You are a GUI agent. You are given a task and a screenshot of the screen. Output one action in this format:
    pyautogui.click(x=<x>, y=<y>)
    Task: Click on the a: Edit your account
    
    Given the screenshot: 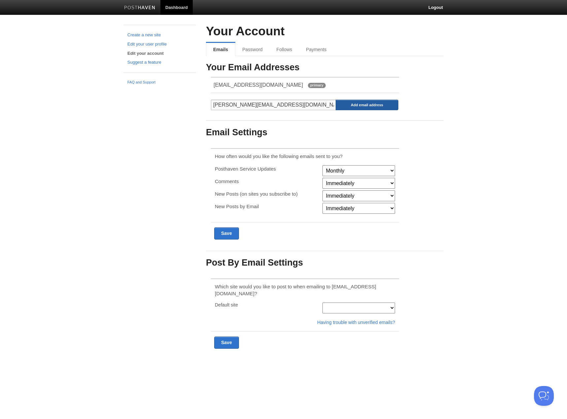 What is the action you would take?
    pyautogui.click(x=160, y=54)
    